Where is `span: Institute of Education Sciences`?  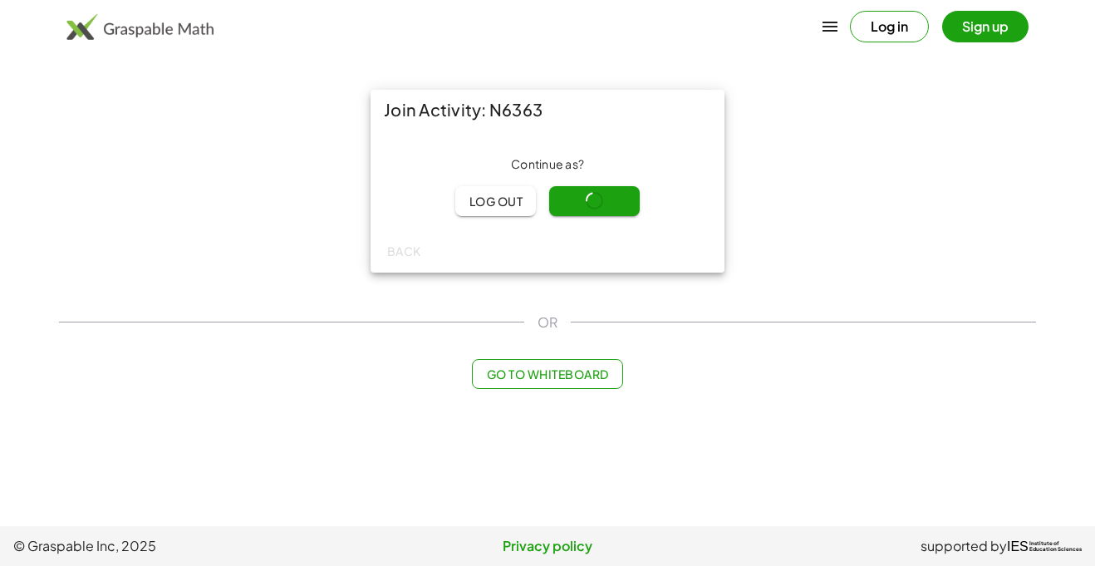 span: Institute of Education Sciences is located at coordinates (1055, 547).